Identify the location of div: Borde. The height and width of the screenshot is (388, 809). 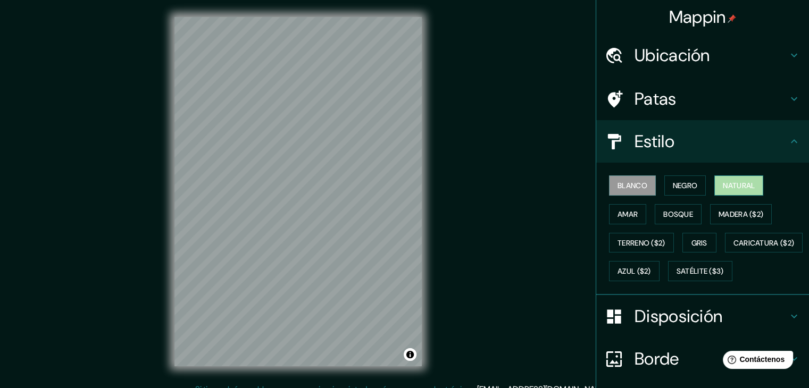
(703, 359).